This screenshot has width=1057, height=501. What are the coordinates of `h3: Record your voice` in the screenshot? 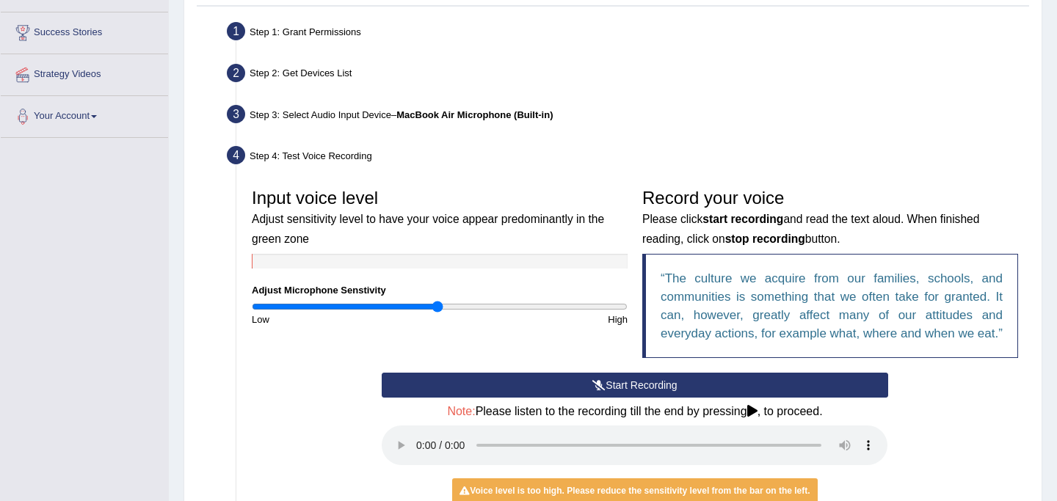 It's located at (830, 217).